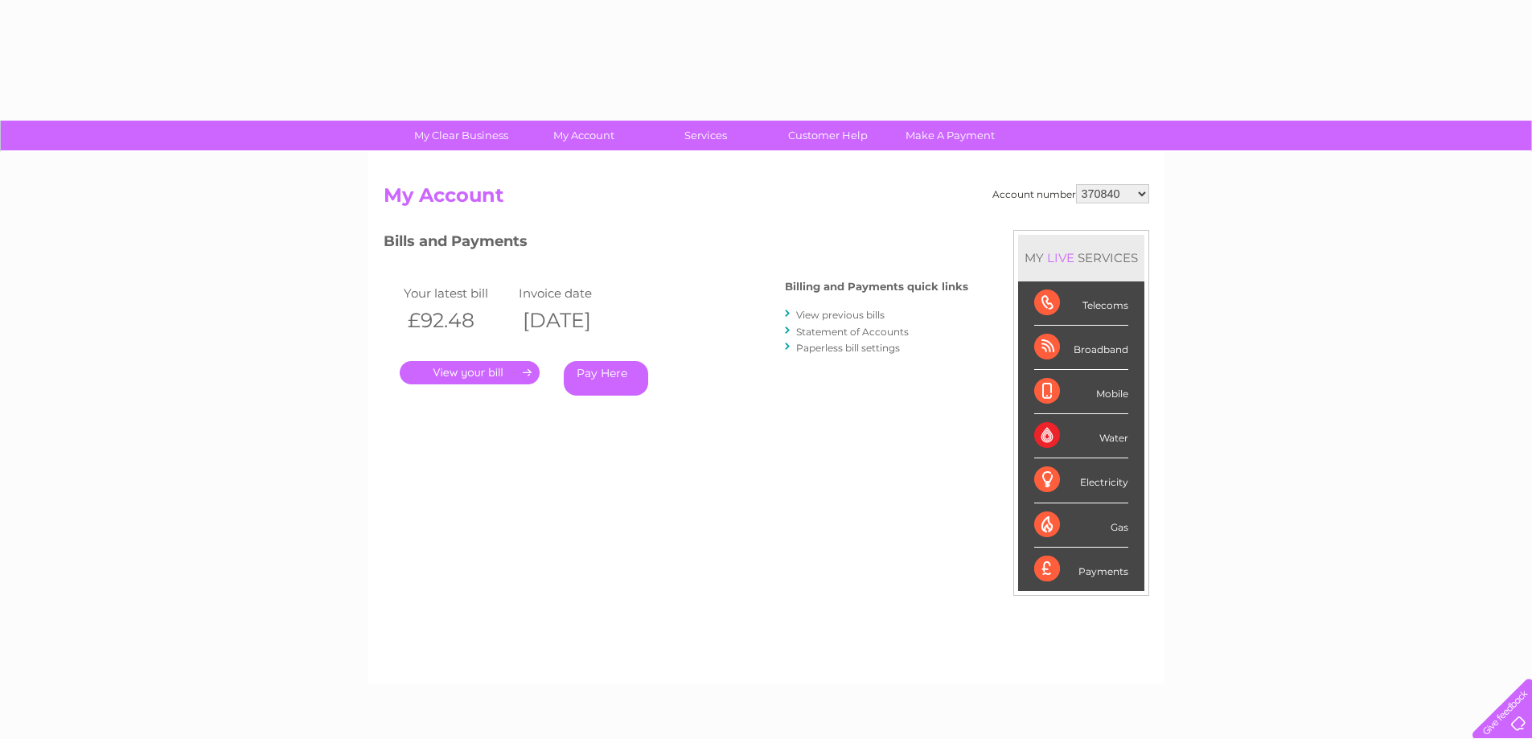 The image size is (1532, 739). What do you see at coordinates (461, 135) in the screenshot?
I see `a: My Clear Business` at bounding box center [461, 135].